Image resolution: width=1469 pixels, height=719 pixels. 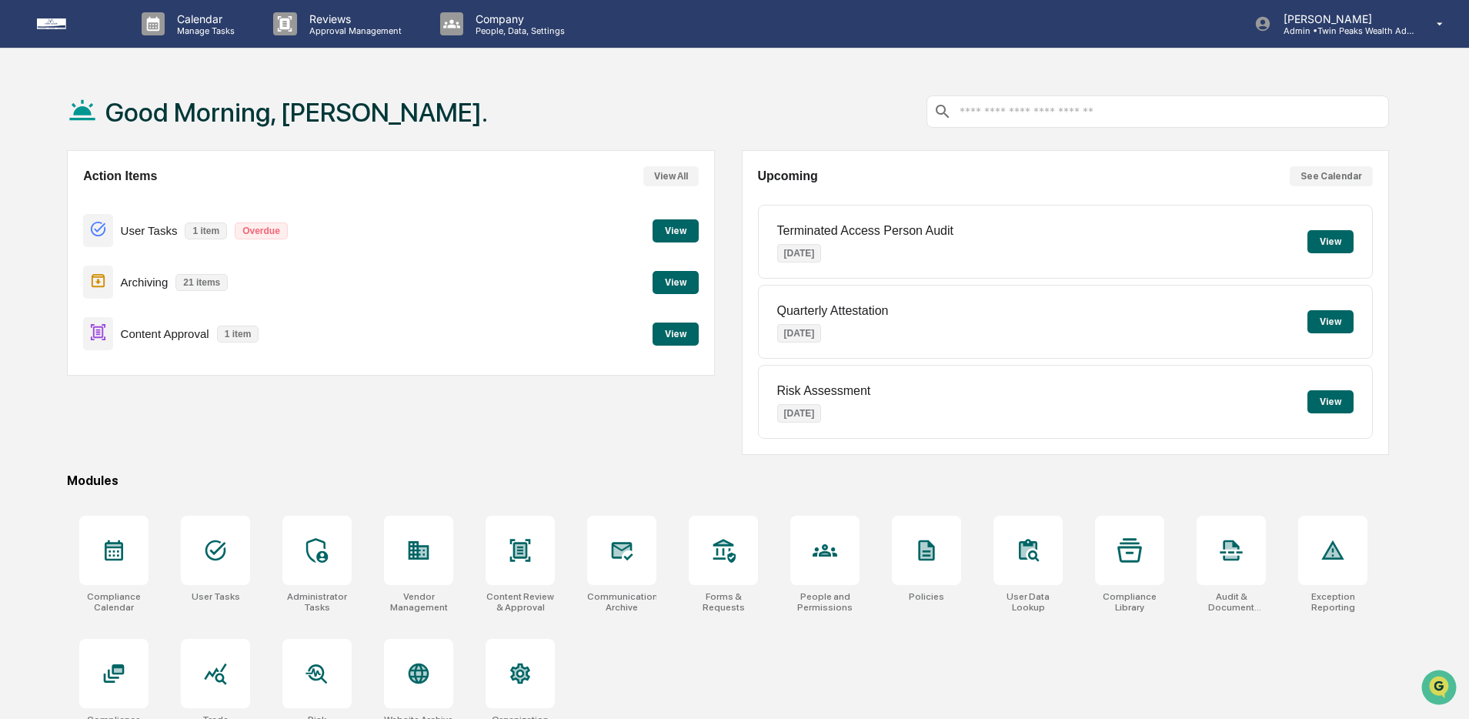 What do you see at coordinates (169, 266) in the screenshot?
I see `span: Pylon` at bounding box center [169, 266].